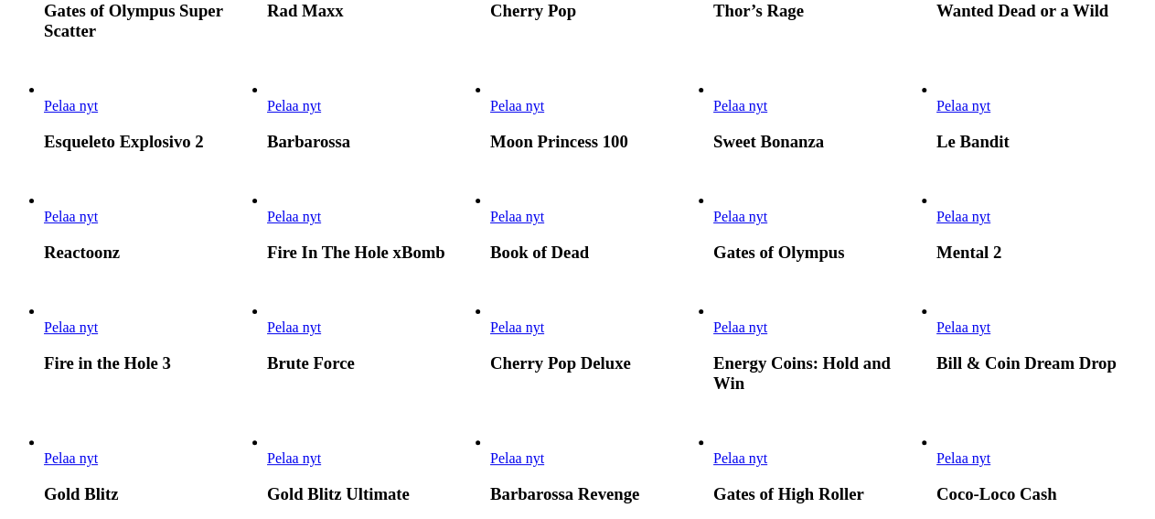 The image size is (1155, 519). Describe the element at coordinates (596, 11) in the screenshot. I see `h3: Cherry Pop` at that location.